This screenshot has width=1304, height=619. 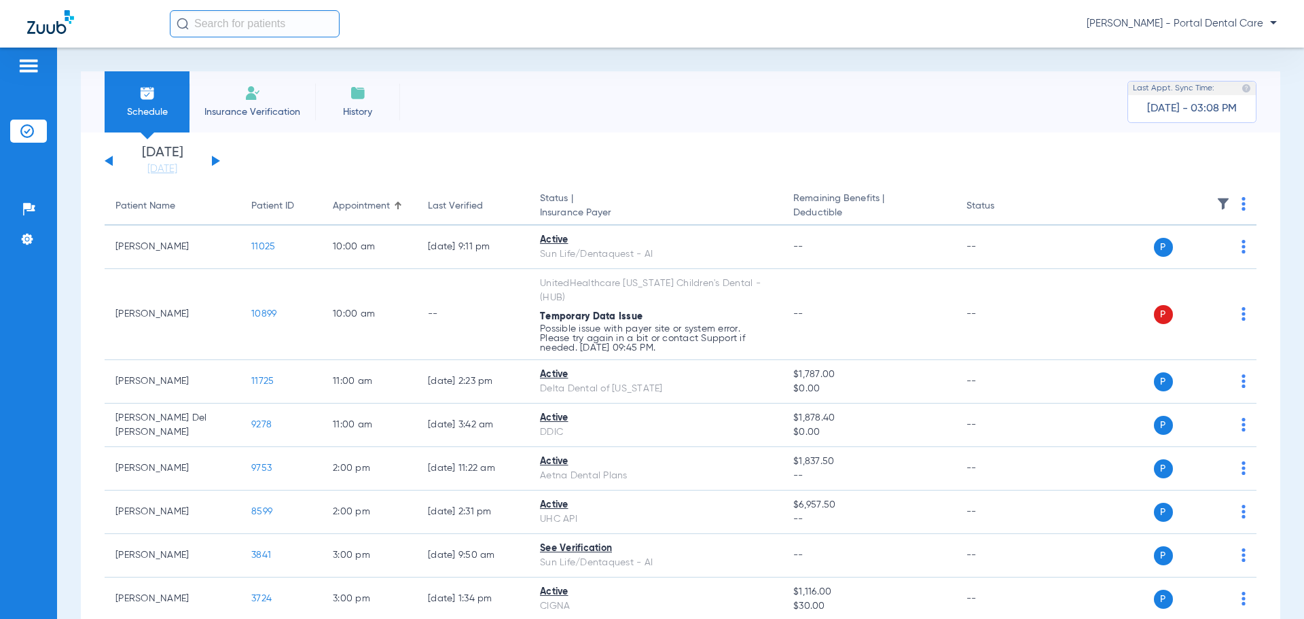 I want to click on div: Appointment, so click(x=370, y=206).